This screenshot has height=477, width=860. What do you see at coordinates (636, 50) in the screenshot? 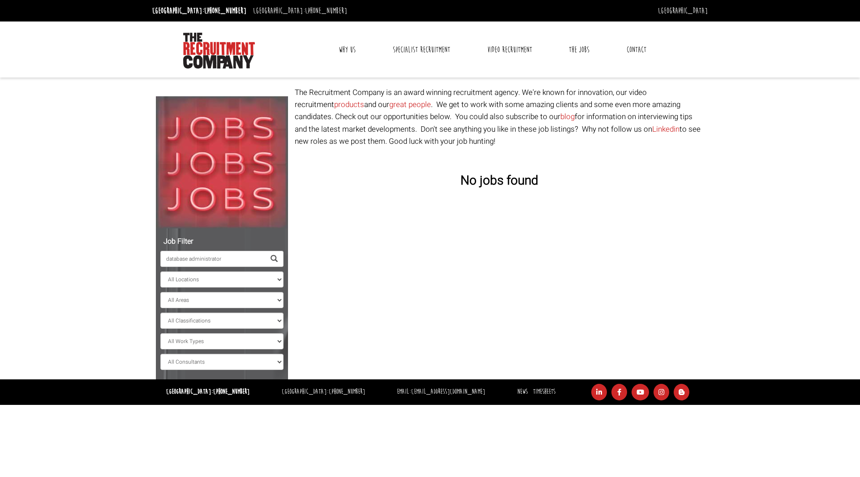
I see `a: Contact` at bounding box center [636, 50].